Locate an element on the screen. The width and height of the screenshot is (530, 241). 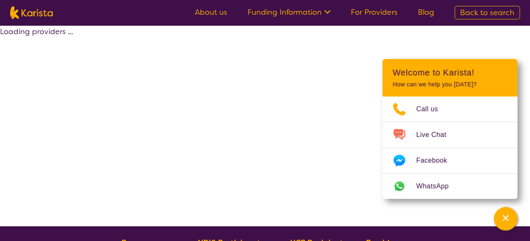
h2: Welcome to Karista! is located at coordinates (450, 73).